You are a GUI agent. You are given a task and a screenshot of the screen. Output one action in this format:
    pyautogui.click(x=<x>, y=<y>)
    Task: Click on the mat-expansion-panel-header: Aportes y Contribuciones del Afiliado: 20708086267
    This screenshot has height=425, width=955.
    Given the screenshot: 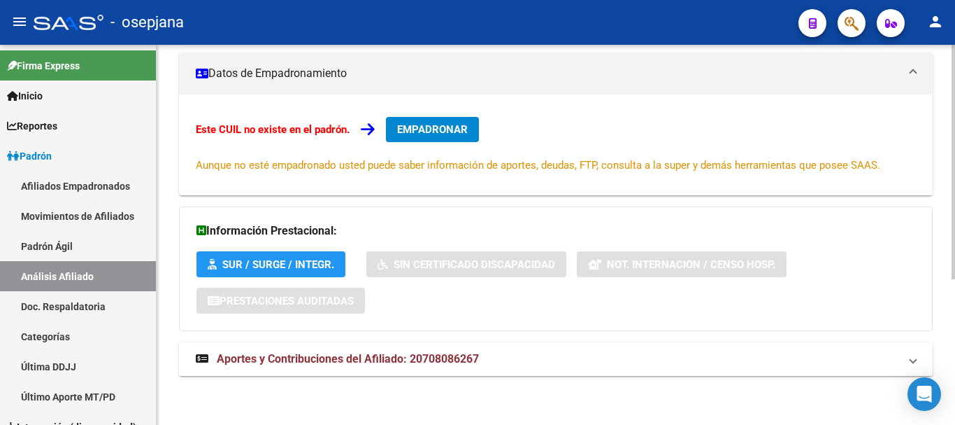 What is the action you would take?
    pyautogui.click(x=556, y=359)
    